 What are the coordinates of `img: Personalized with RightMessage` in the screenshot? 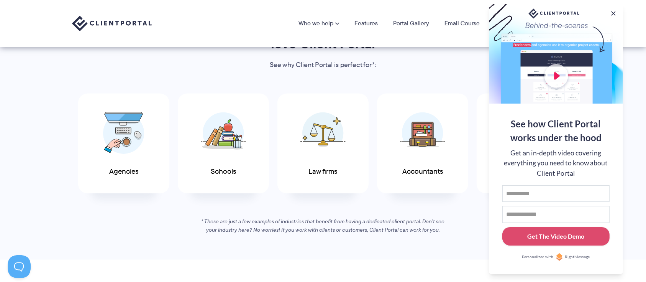 It's located at (559, 257).